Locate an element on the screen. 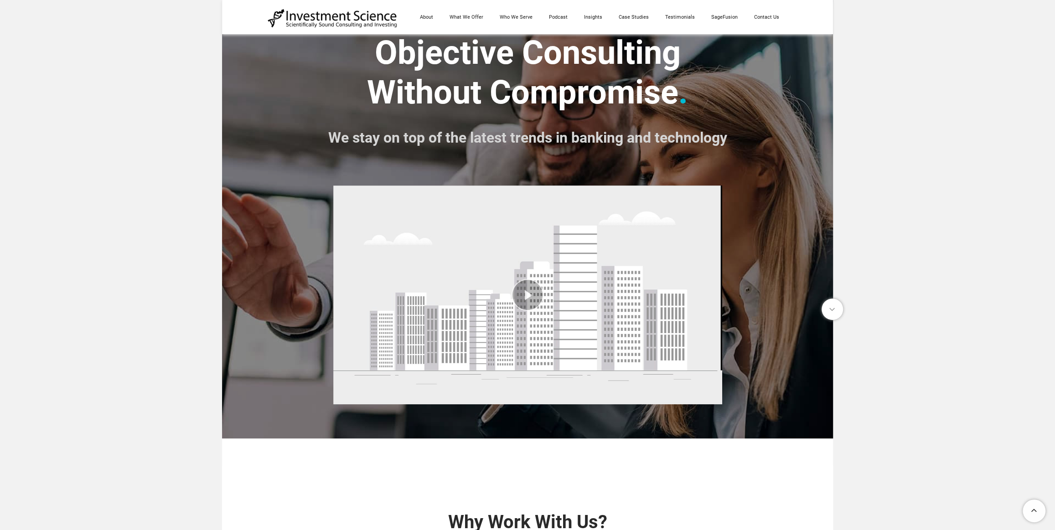 The width and height of the screenshot is (1055, 530). a: To Top is located at coordinates (1035, 511).